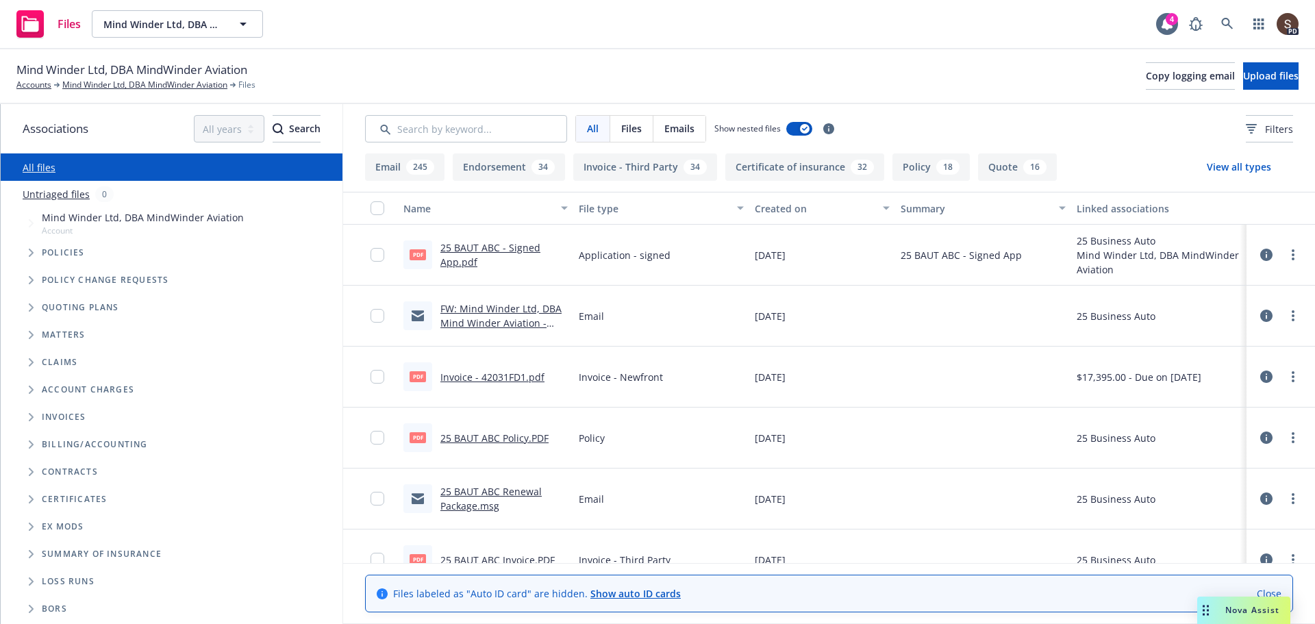 This screenshot has width=1315, height=624. What do you see at coordinates (1252, 610) in the screenshot?
I see `span: Nova Assist` at bounding box center [1252, 610].